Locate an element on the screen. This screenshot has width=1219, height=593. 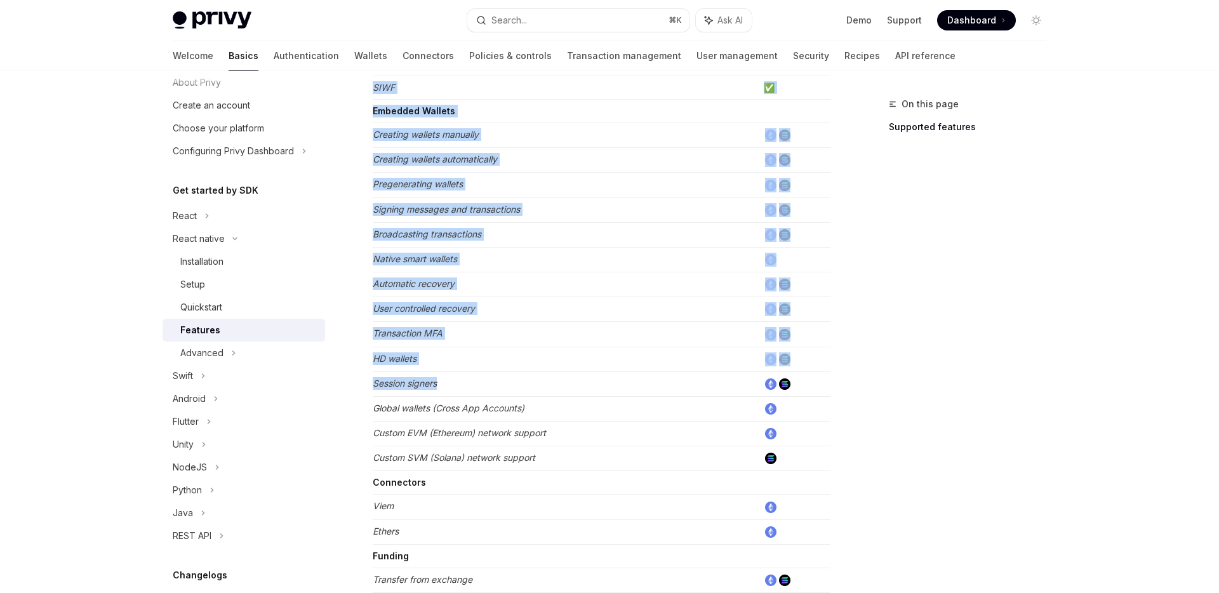
div: Advanced is located at coordinates (202, 353).